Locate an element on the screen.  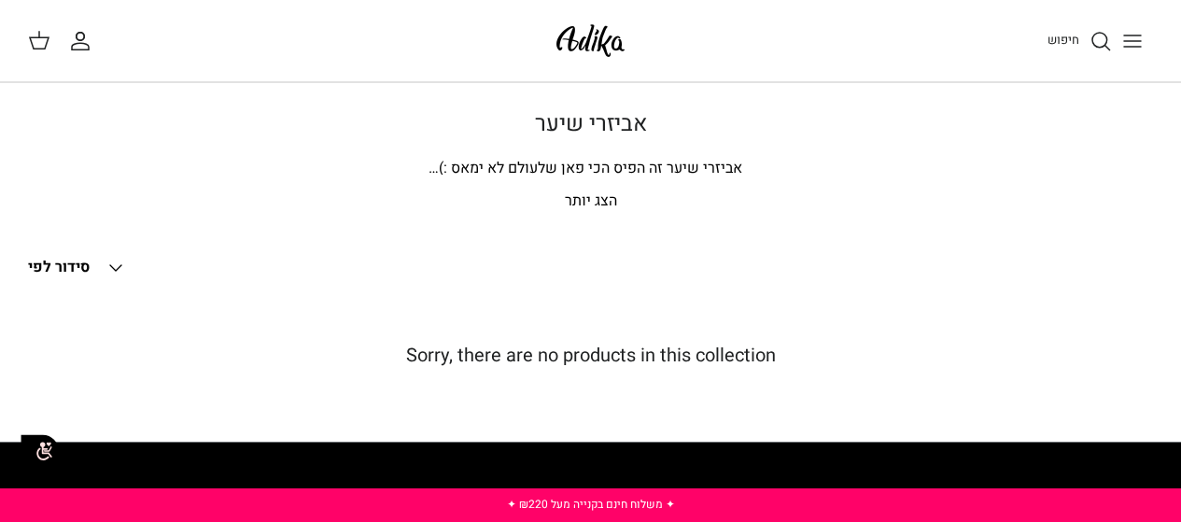
h1: אביזרי שיער is located at coordinates (590, 124).